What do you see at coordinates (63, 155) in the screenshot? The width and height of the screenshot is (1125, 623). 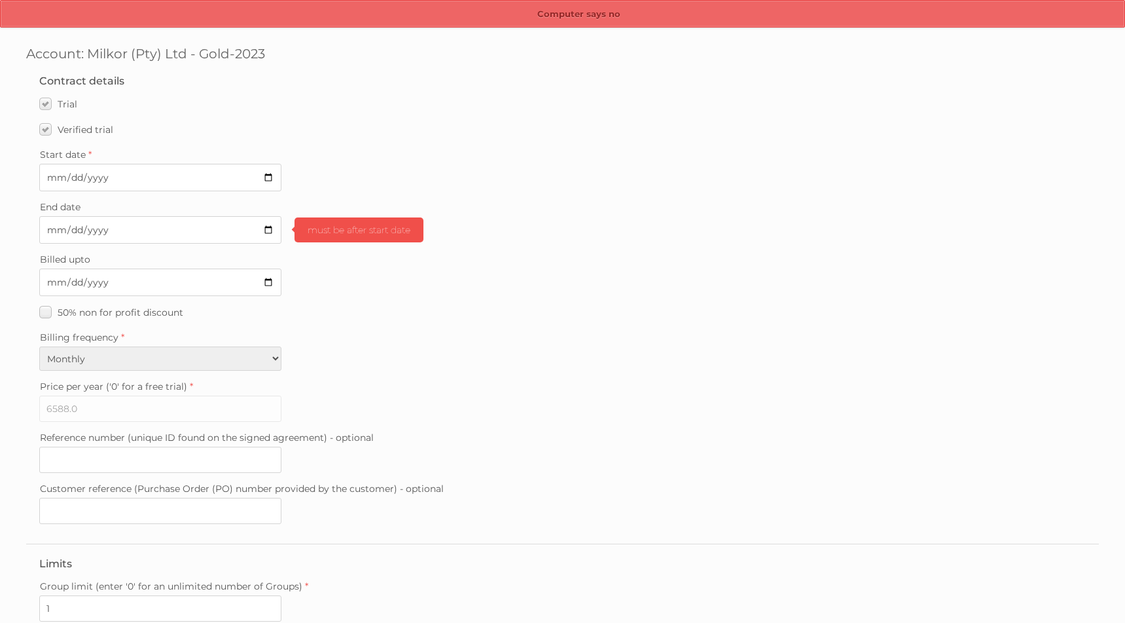 I see `span: Start date` at bounding box center [63, 155].